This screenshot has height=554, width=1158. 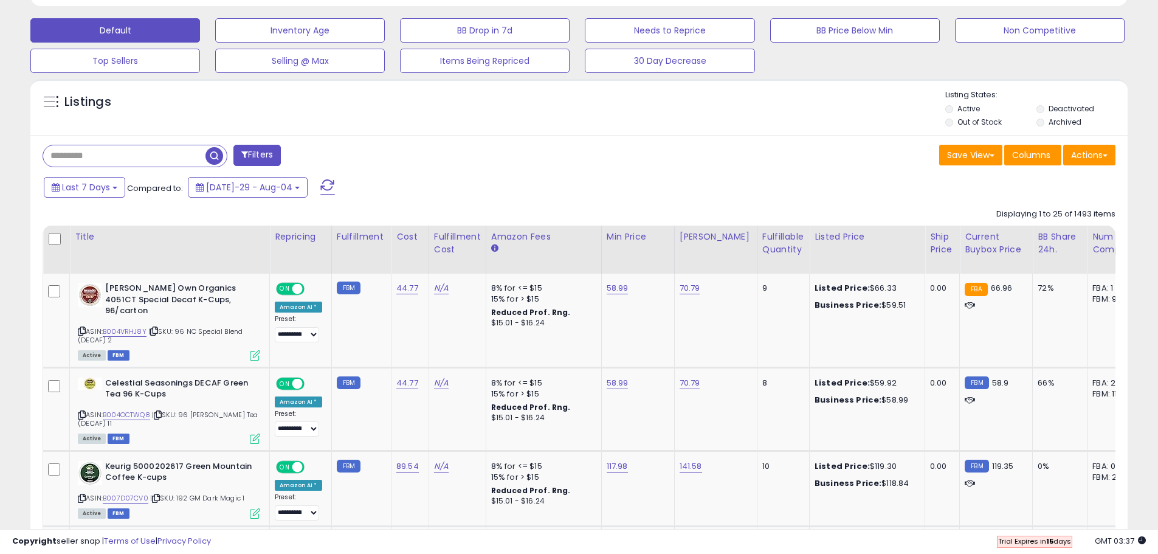 What do you see at coordinates (1033, 155) in the screenshot?
I see `button: Columns` at bounding box center [1033, 155].